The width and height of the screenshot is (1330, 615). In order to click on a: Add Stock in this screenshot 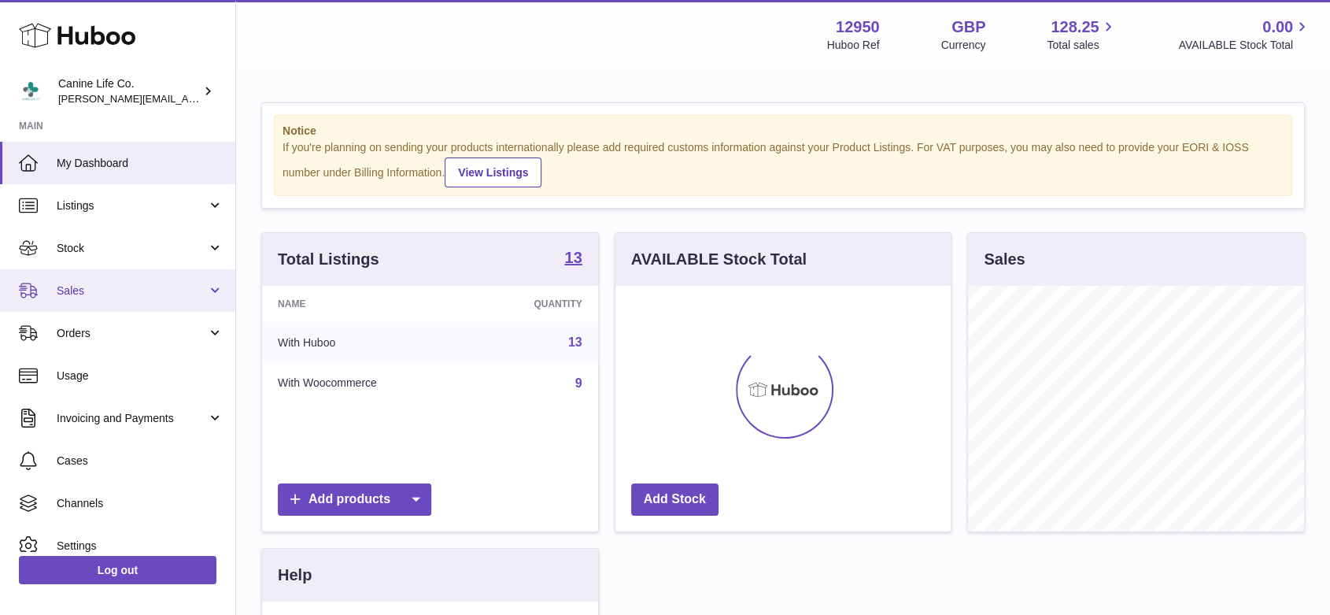, I will do `click(674, 499)`.